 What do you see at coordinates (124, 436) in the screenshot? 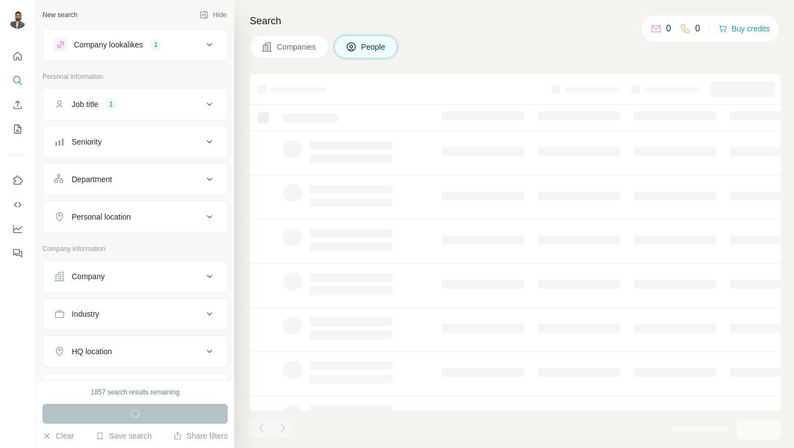
I see `button: Save search` at bounding box center [124, 436].